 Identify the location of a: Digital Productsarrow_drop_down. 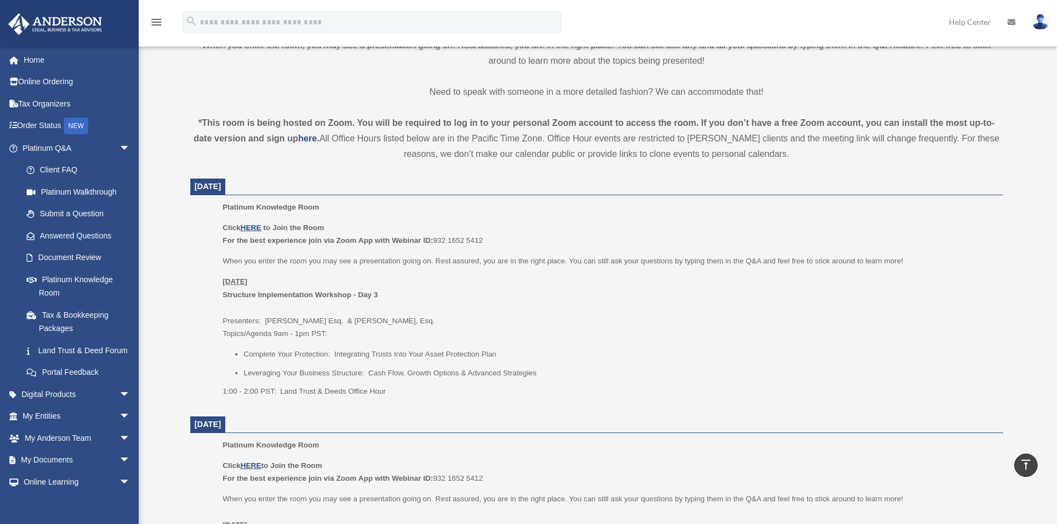
(77, 394).